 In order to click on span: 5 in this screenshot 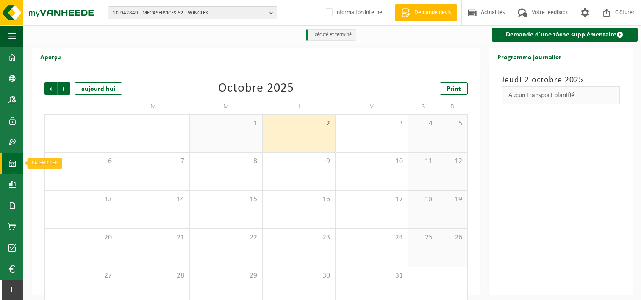, I will do `click(453, 124)`.